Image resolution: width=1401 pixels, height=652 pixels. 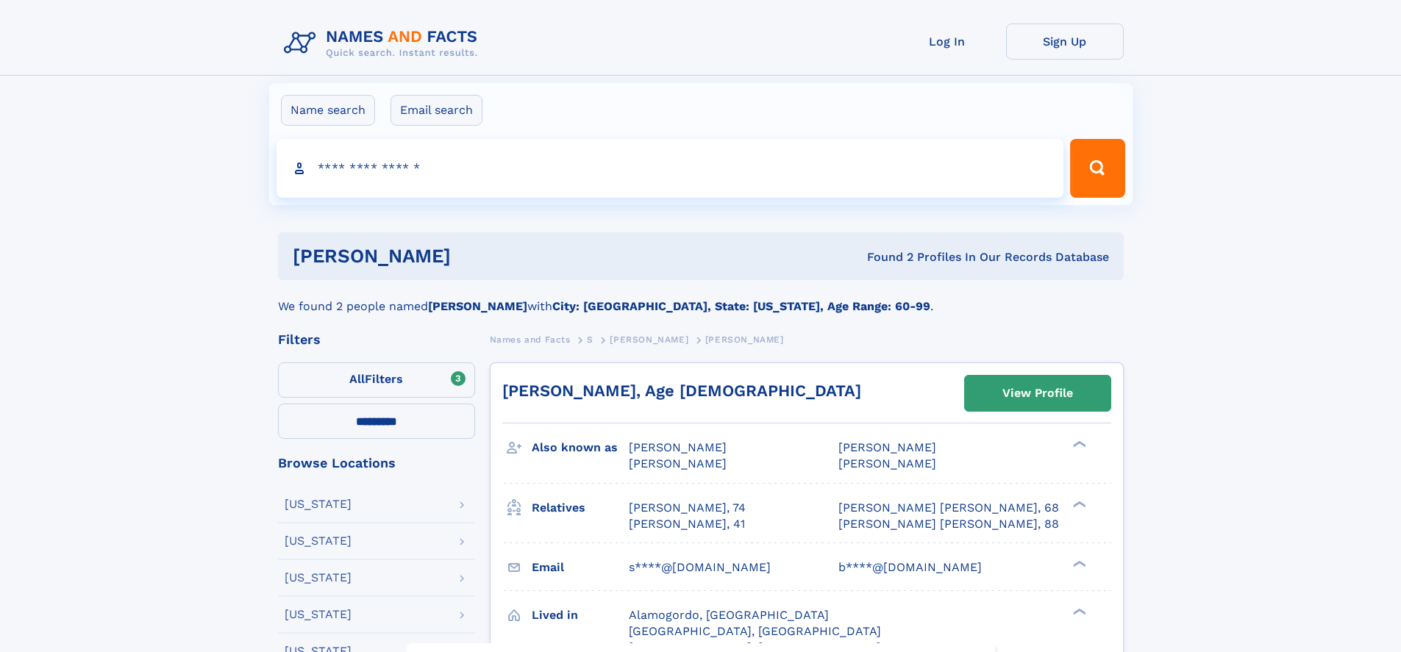 What do you see at coordinates (1097, 168) in the screenshot?
I see `button: Search Button` at bounding box center [1097, 168].